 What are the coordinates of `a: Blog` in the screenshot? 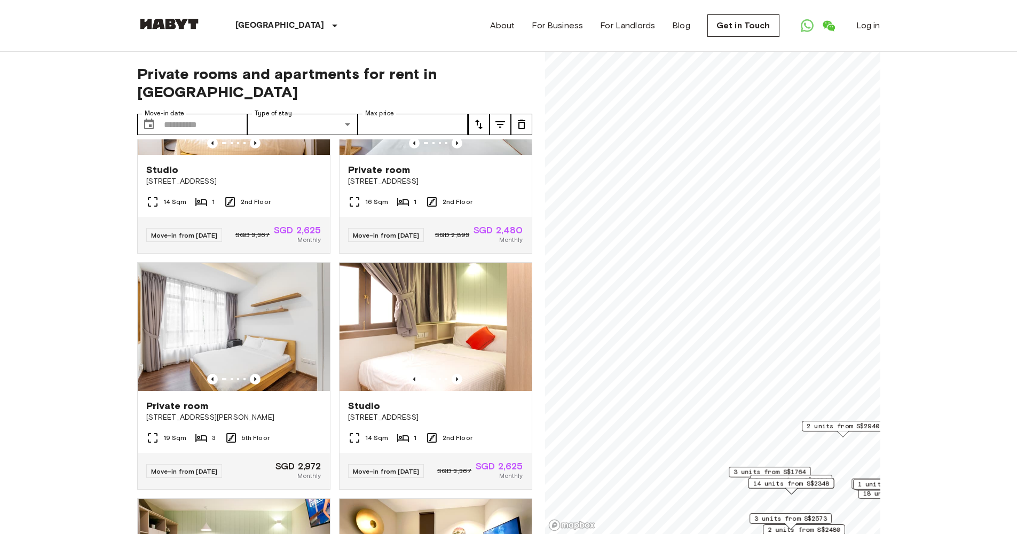 It's located at (681, 26).